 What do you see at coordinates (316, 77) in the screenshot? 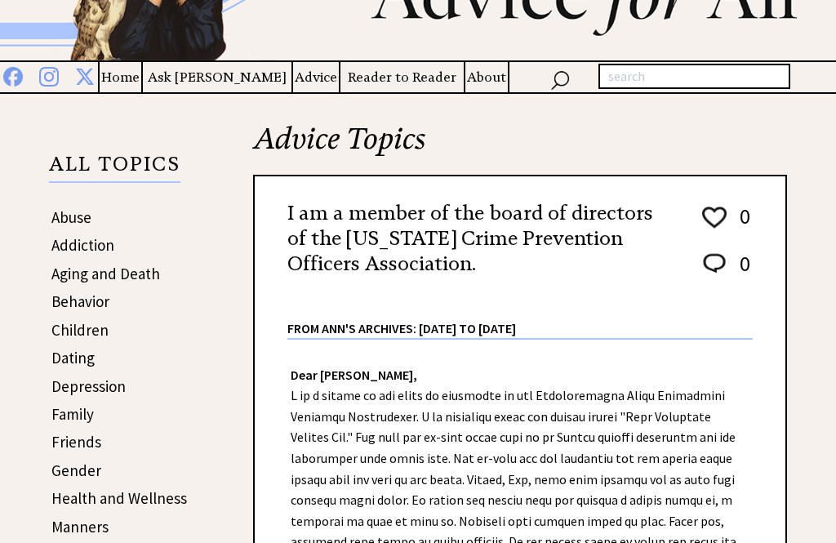
I see `a: Advice` at bounding box center [316, 77].